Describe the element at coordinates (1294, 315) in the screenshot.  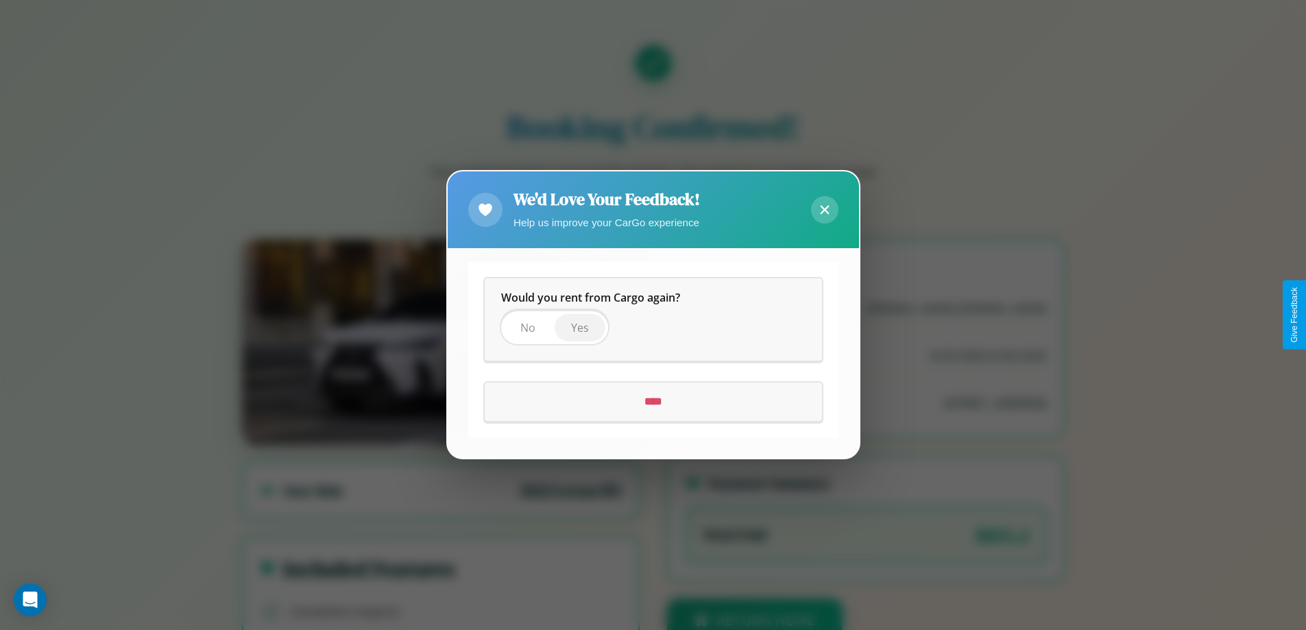
I see `div: Give Feedback` at that location.